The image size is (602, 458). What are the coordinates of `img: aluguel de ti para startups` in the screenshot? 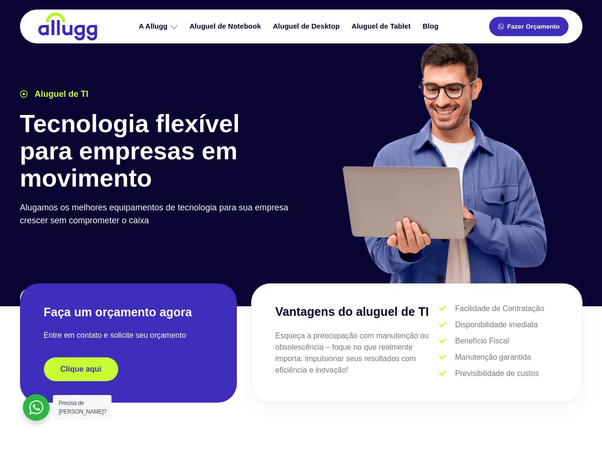 It's located at (444, 162).